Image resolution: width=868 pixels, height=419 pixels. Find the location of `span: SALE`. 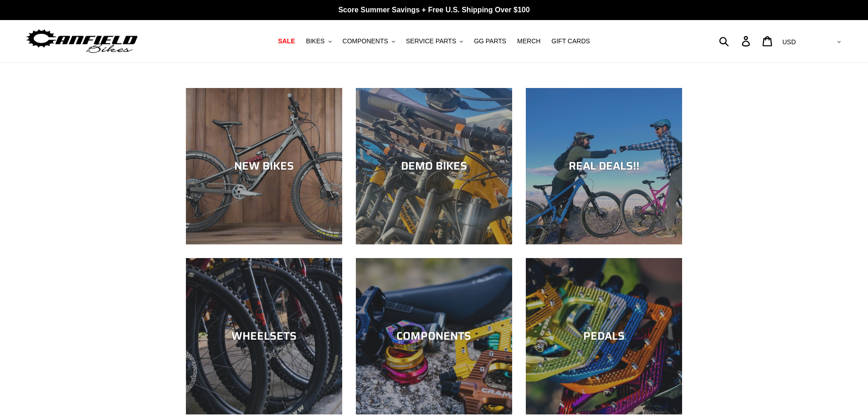

span: SALE is located at coordinates (286, 41).